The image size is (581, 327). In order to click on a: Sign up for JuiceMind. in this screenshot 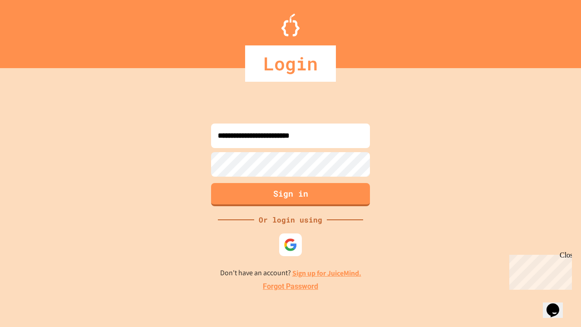, I will do `click(327, 273)`.